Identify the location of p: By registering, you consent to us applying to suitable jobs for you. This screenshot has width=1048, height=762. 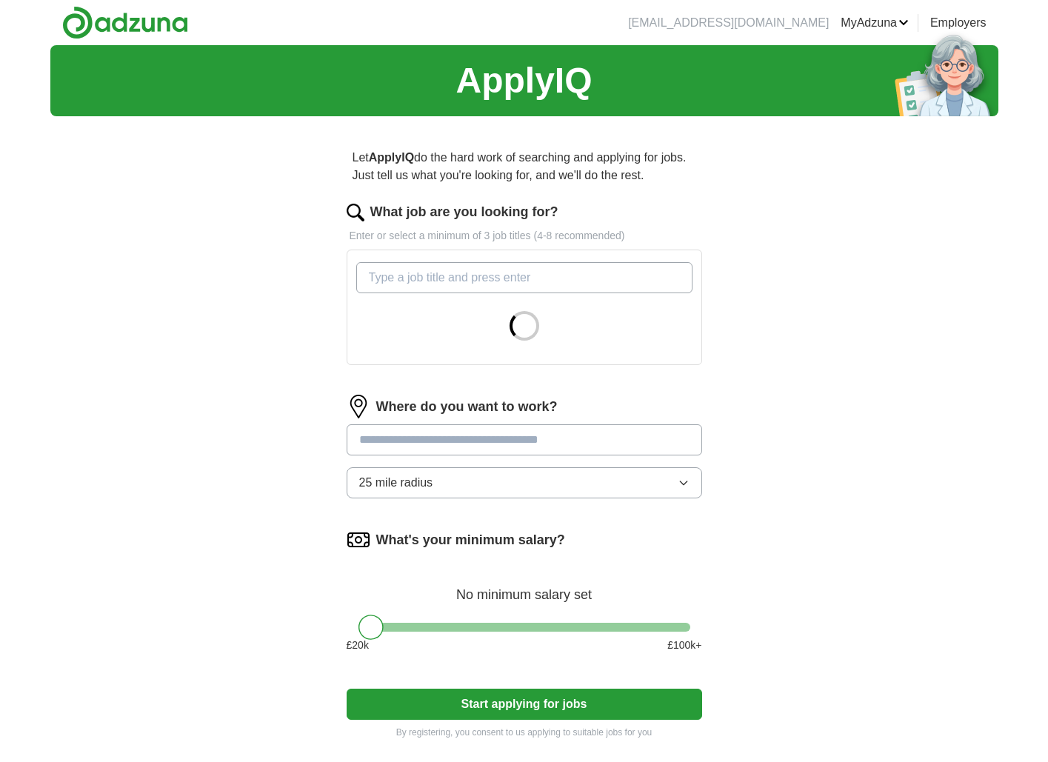
(524, 733).